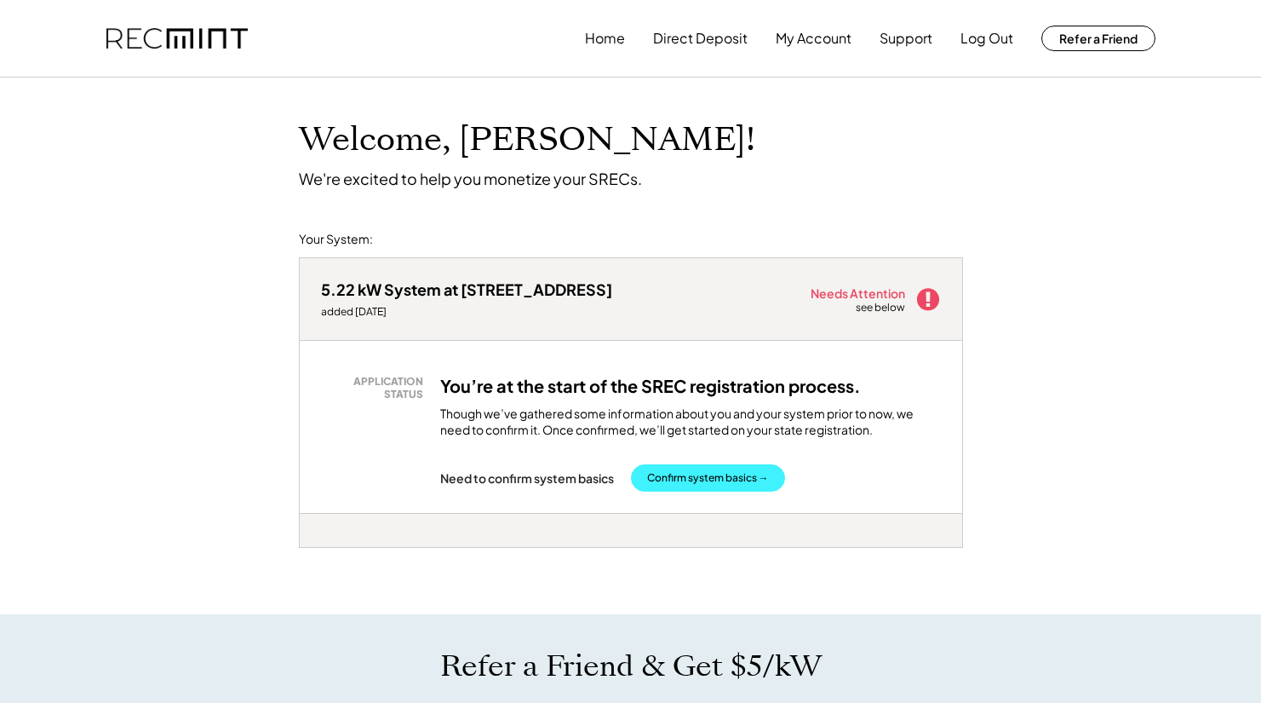 The width and height of the screenshot is (1261, 703). I want to click on button: Log Out, so click(987, 38).